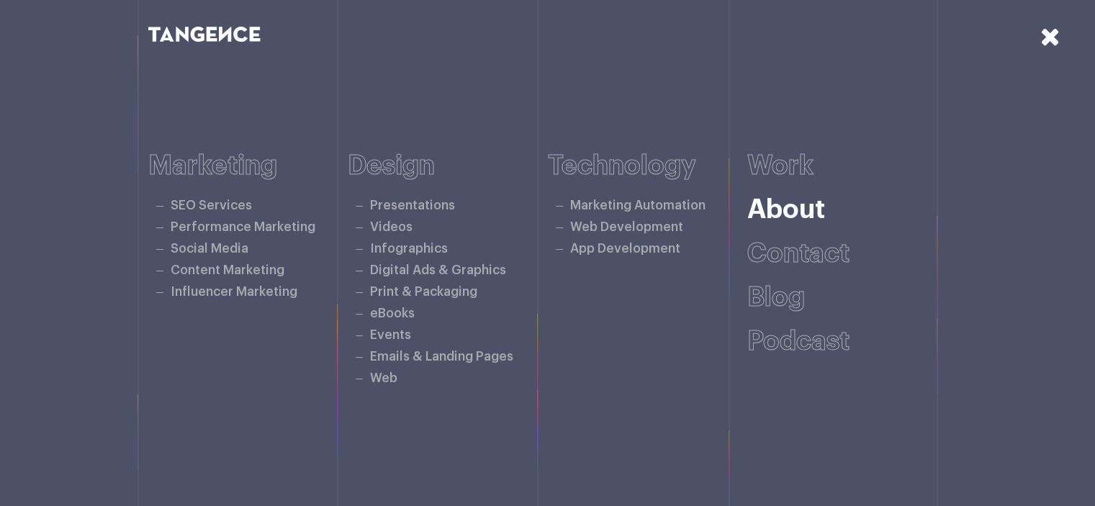 This screenshot has height=506, width=1095. I want to click on a: Contact, so click(798, 253).